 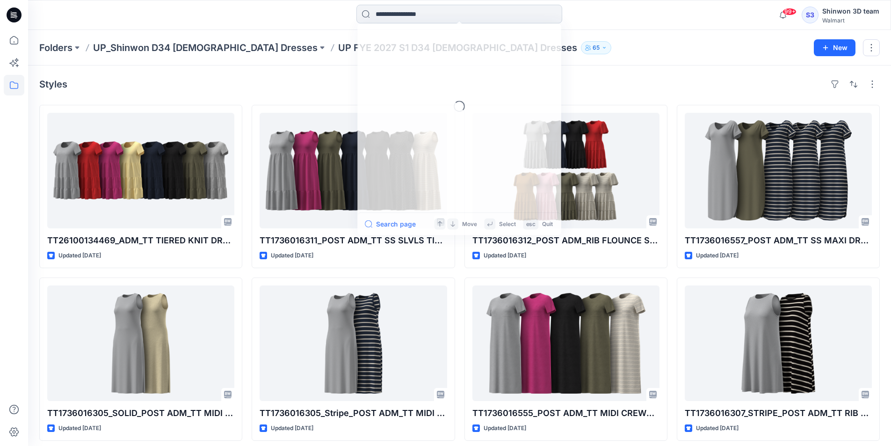 What do you see at coordinates (810, 15) in the screenshot?
I see `div: S3` at bounding box center [810, 15].